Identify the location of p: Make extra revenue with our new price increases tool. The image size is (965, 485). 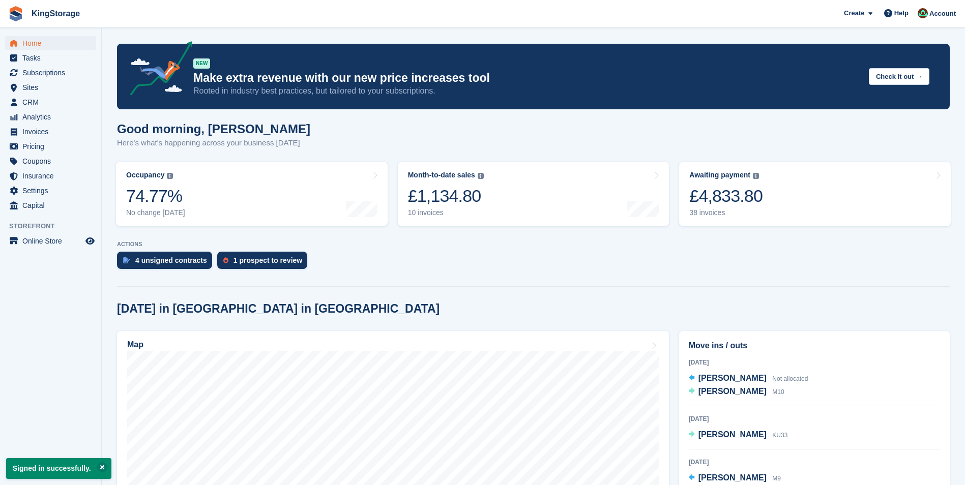
(527, 78).